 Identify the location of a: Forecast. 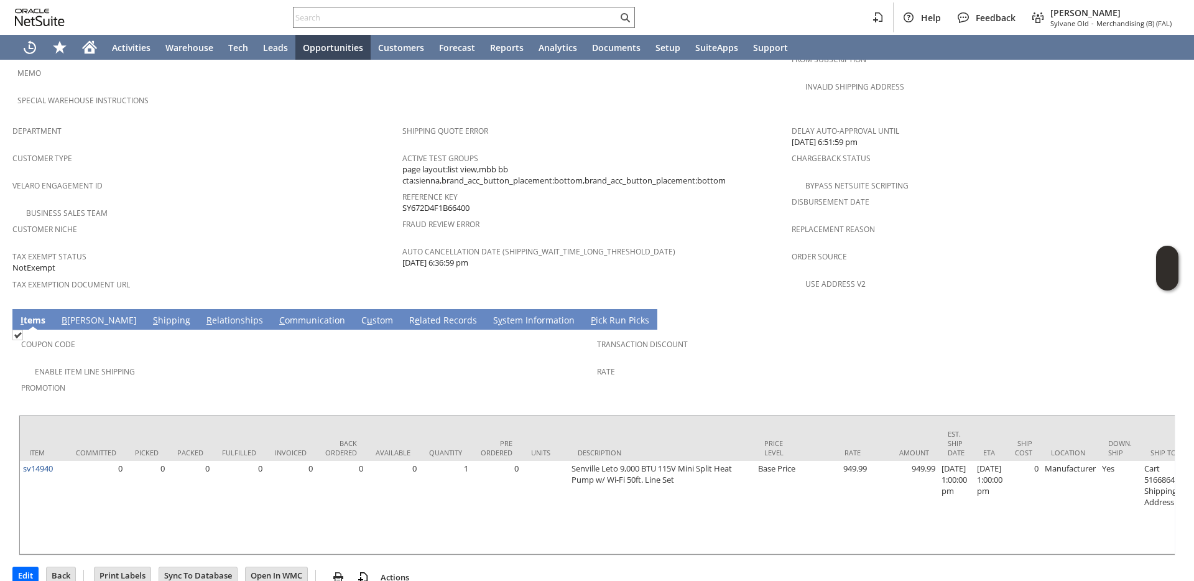
(457, 47).